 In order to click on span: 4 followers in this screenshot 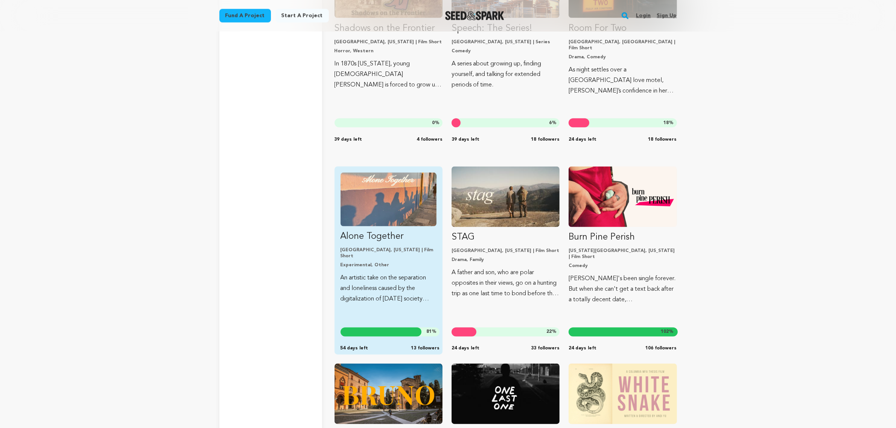, I will do `click(429, 140)`.